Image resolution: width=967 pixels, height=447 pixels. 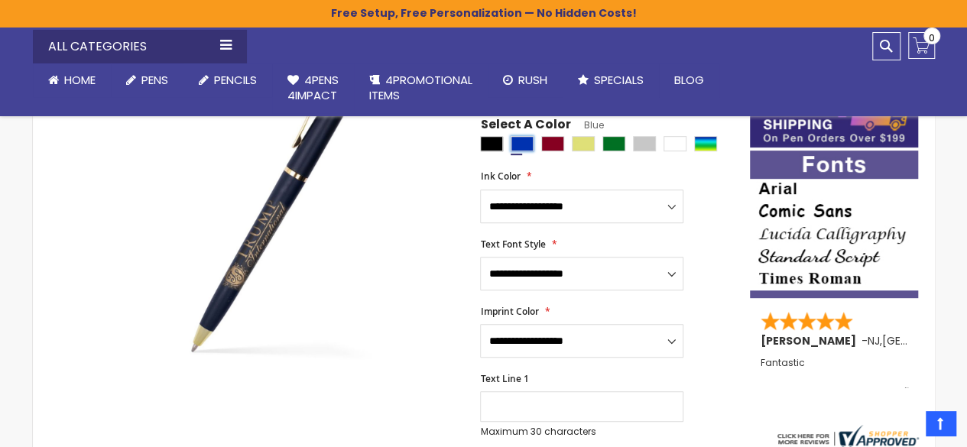 What do you see at coordinates (72, 80) in the screenshot?
I see `a: Home` at bounding box center [72, 80].